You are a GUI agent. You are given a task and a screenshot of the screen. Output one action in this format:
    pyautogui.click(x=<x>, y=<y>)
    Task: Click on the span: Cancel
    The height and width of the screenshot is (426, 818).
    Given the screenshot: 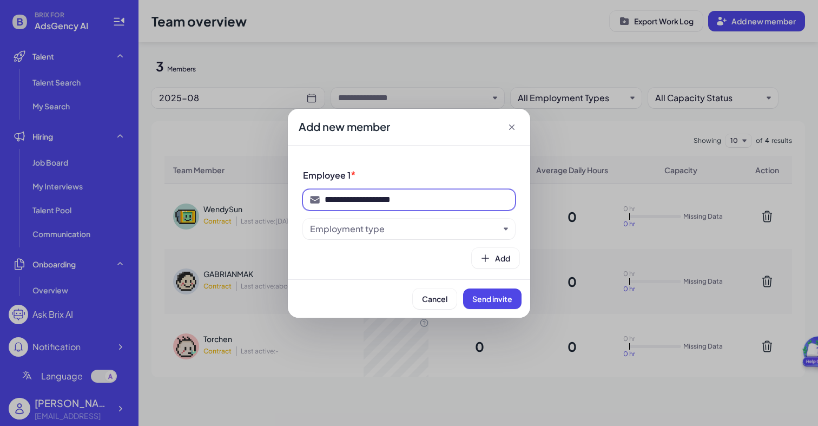 What is the action you would take?
    pyautogui.click(x=435, y=299)
    